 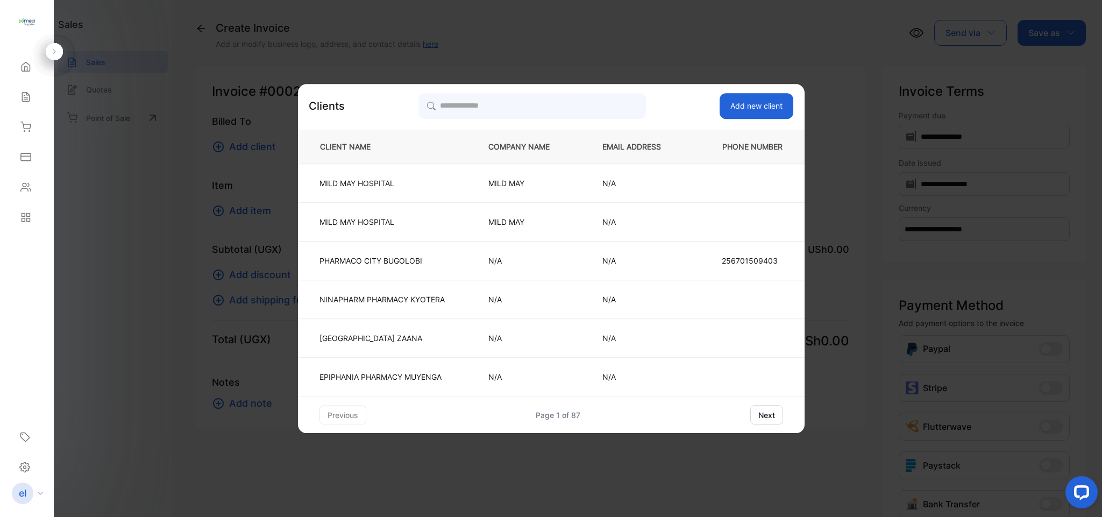 I want to click on p: 256701509403, so click(x=752, y=260).